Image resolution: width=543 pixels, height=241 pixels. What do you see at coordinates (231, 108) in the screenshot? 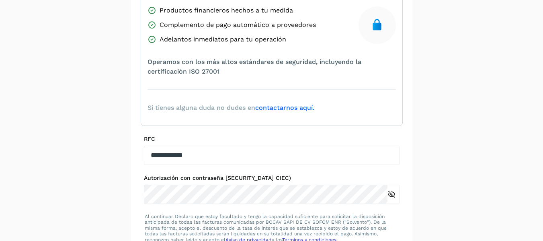
I see `span: Si tienes alguna duda no dudes en` at bounding box center [231, 108].